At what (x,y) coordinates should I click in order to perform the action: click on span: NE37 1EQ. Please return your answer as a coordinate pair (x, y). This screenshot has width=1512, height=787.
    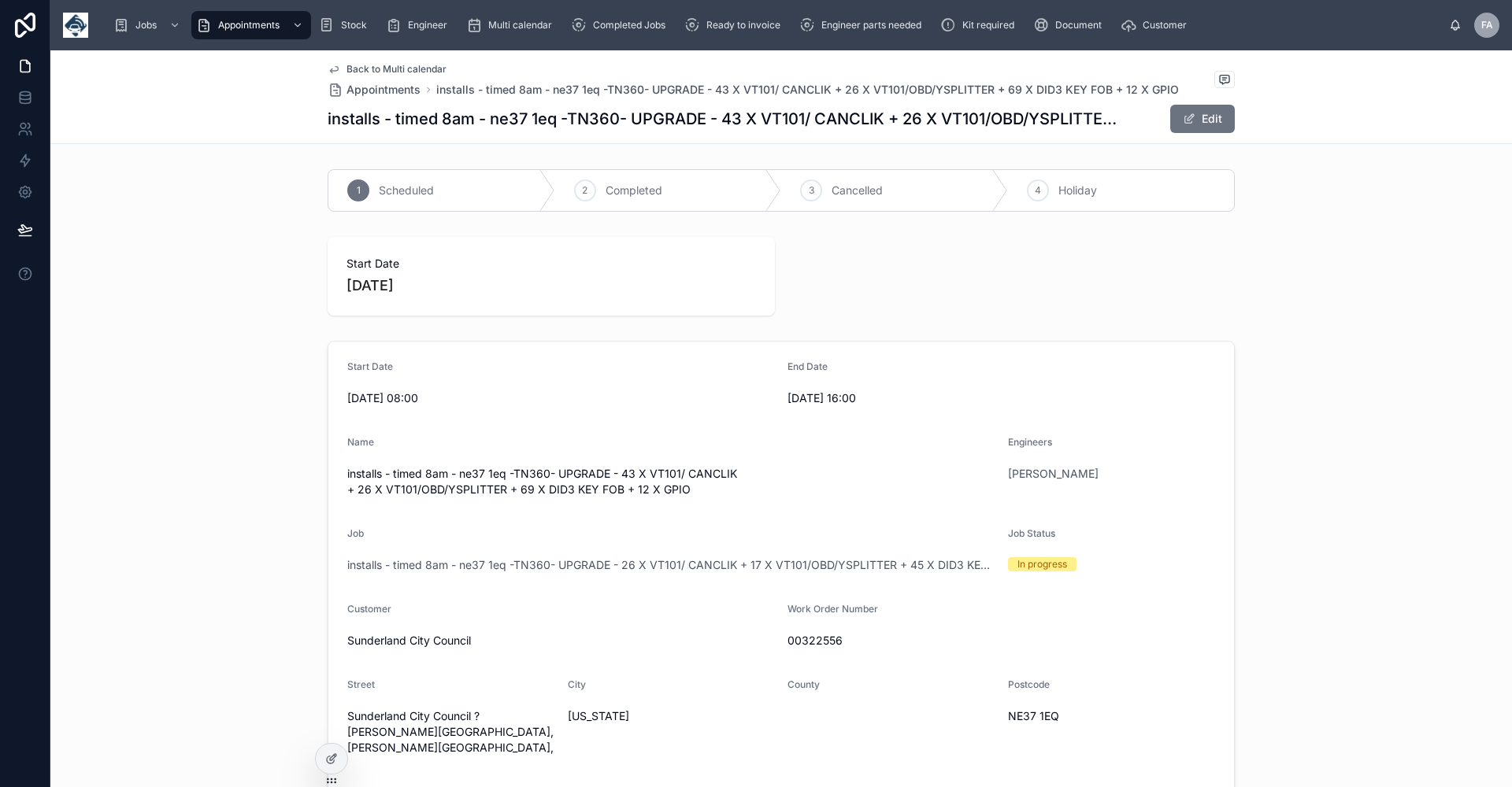
    Looking at the image, I should click on (1112, 716).